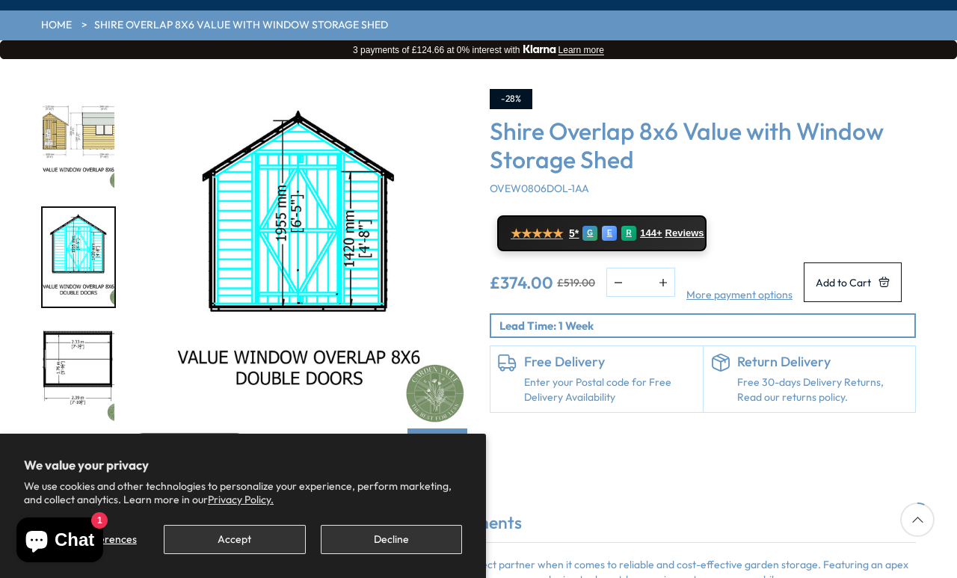 The image size is (957, 578). What do you see at coordinates (79, 374) in the screenshot?
I see `img: A52408x6valueoverlap2018plan_200x200.jpg` at bounding box center [79, 374].